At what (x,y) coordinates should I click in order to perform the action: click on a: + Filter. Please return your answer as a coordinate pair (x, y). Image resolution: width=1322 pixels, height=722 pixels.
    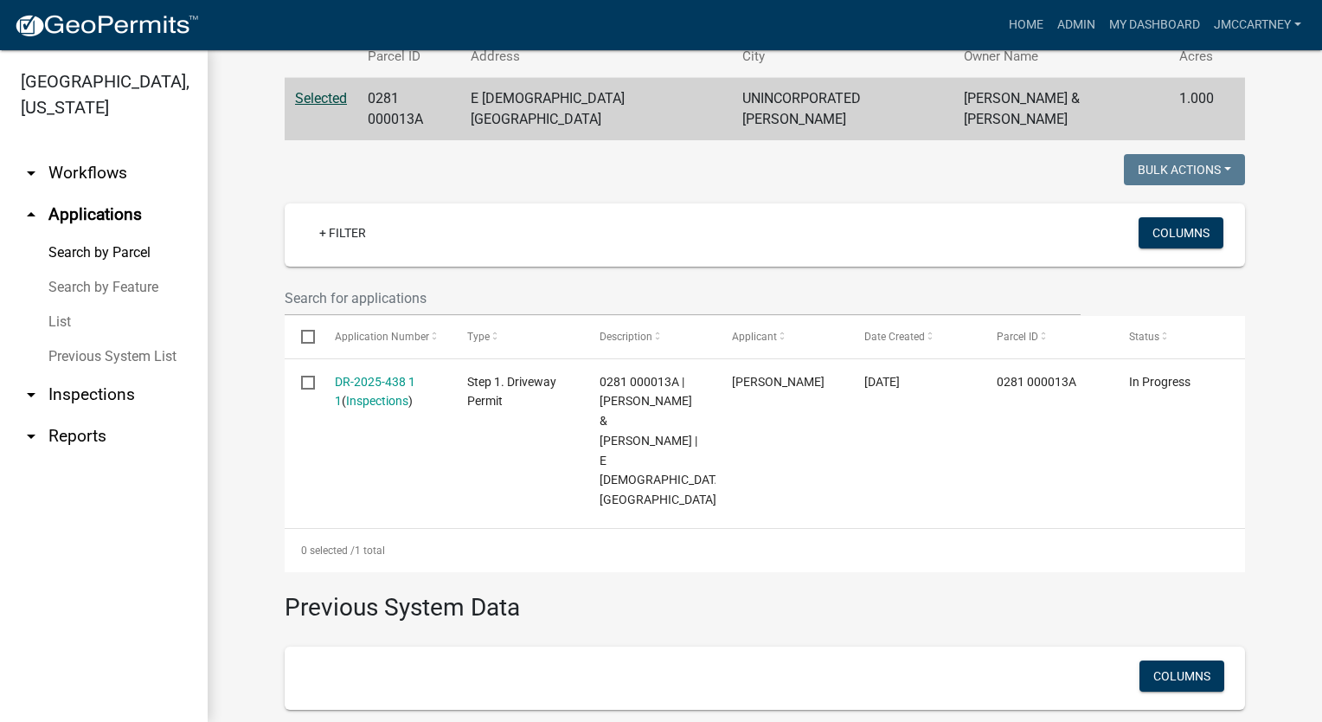
    Looking at the image, I should click on (343, 233).